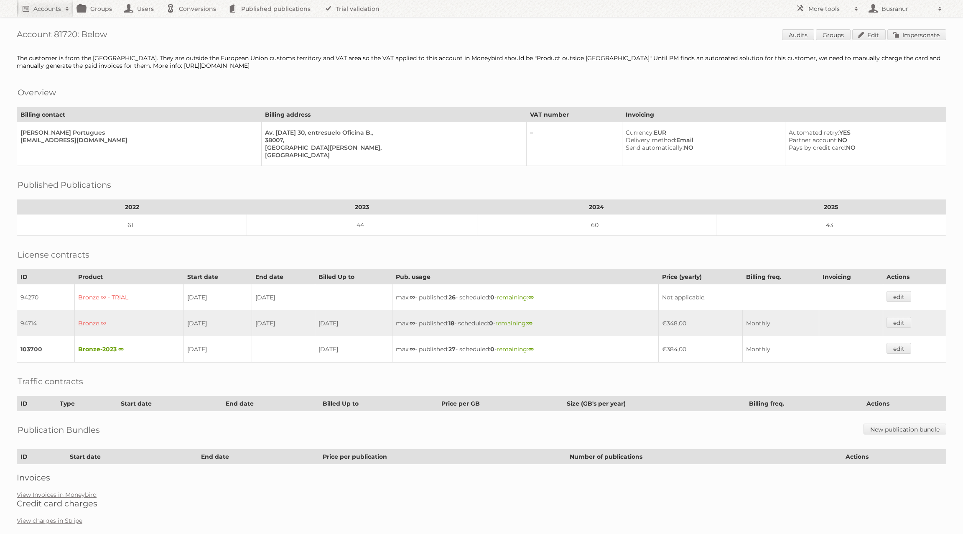  I want to click on a: View Invoices in Moneybird, so click(56, 494).